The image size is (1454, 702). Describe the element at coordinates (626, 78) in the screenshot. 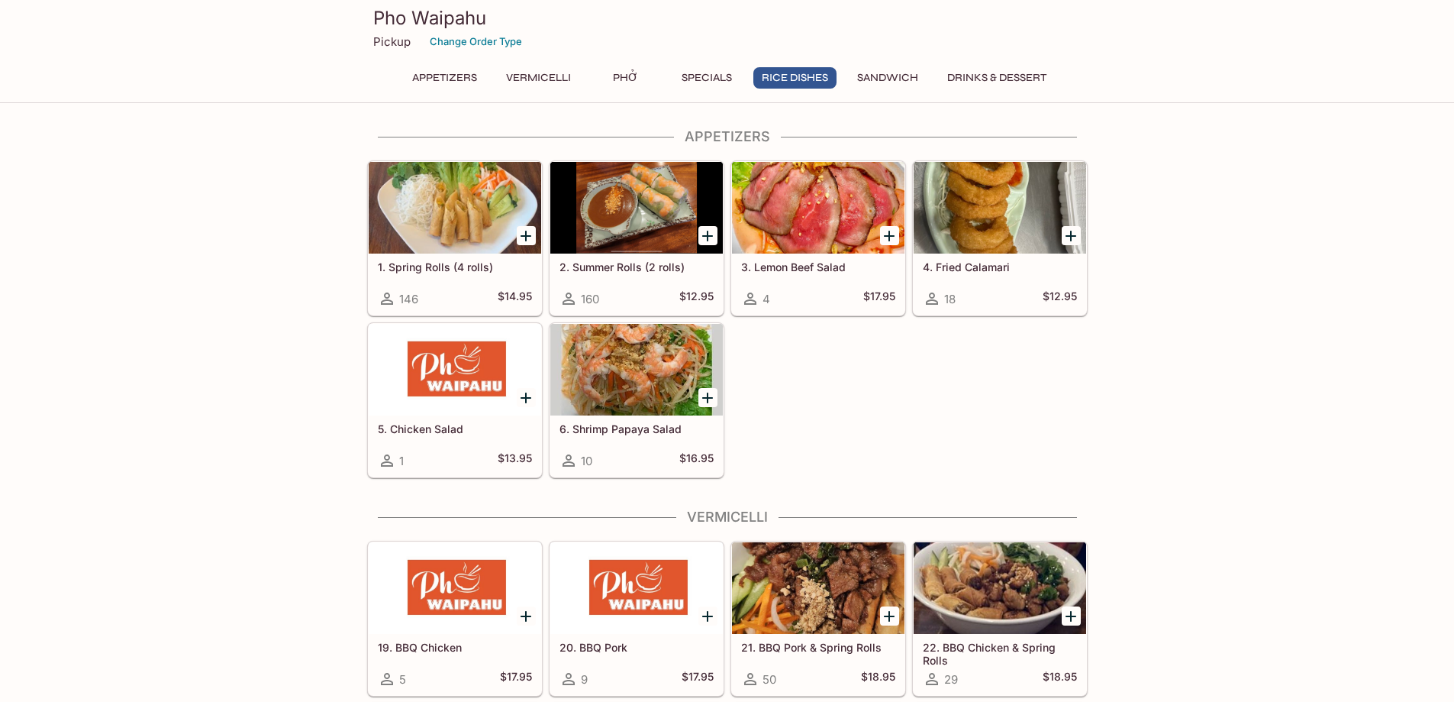

I see `button: Phở` at that location.